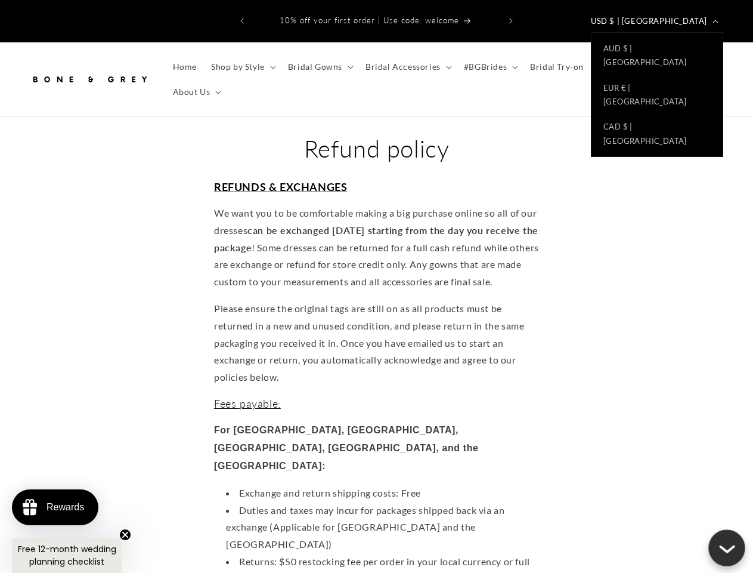  What do you see at coordinates (376, 248) in the screenshot?
I see `p: We want you to be comfortable making a big purchase online so all of our dresses ! Some dresses c...` at bounding box center [376, 248].